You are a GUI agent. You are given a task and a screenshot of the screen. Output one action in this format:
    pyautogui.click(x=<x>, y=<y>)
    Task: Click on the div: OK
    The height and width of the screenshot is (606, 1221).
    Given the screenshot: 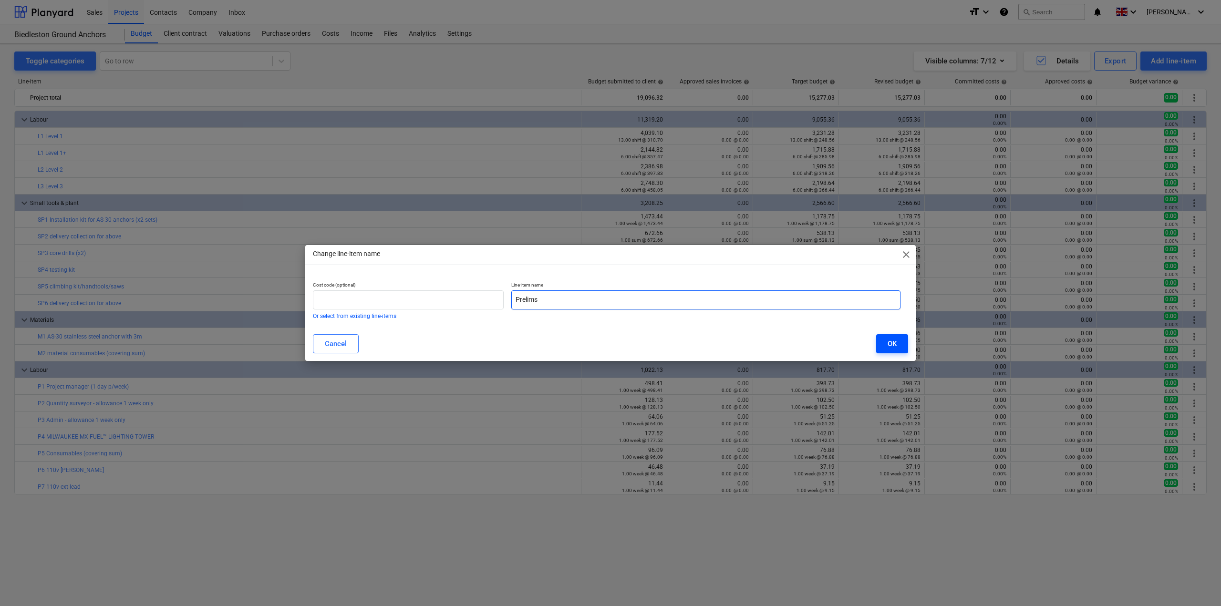 What is the action you would take?
    pyautogui.click(x=892, y=344)
    